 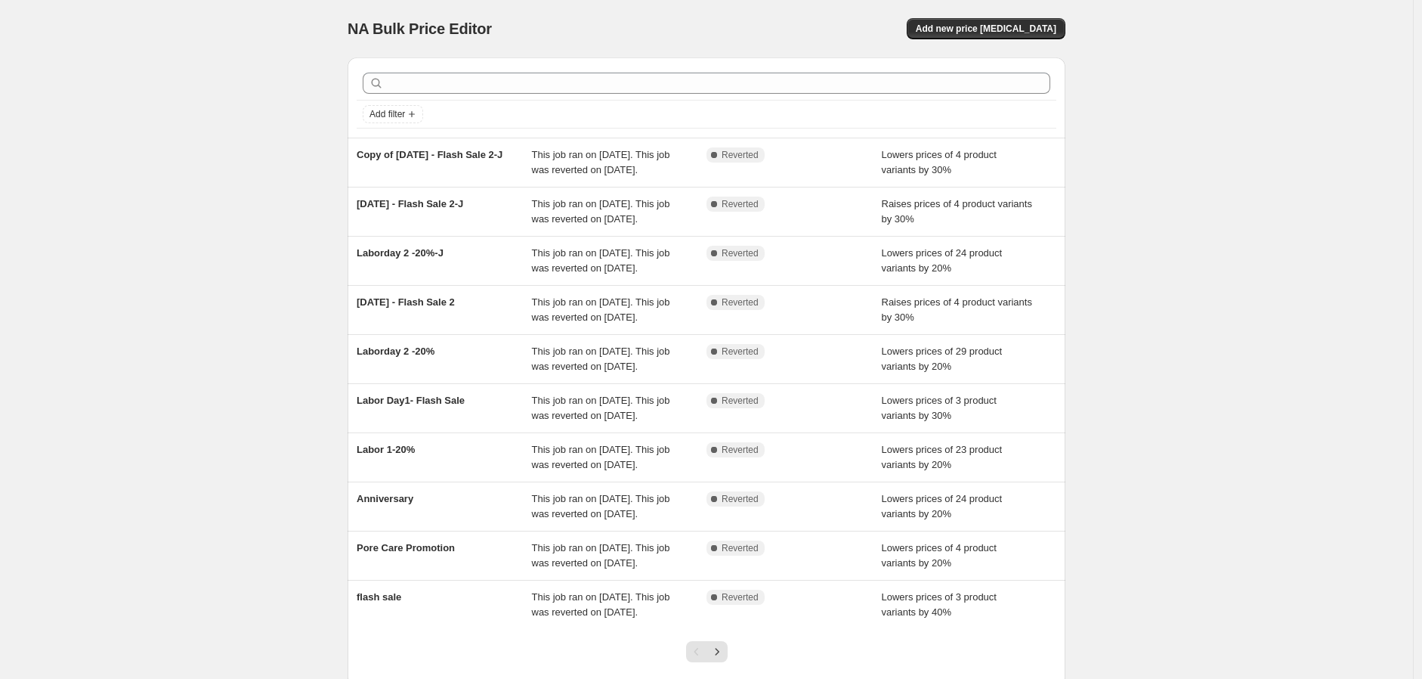 What do you see at coordinates (385, 498) in the screenshot?
I see `span: Anniversary` at bounding box center [385, 498].